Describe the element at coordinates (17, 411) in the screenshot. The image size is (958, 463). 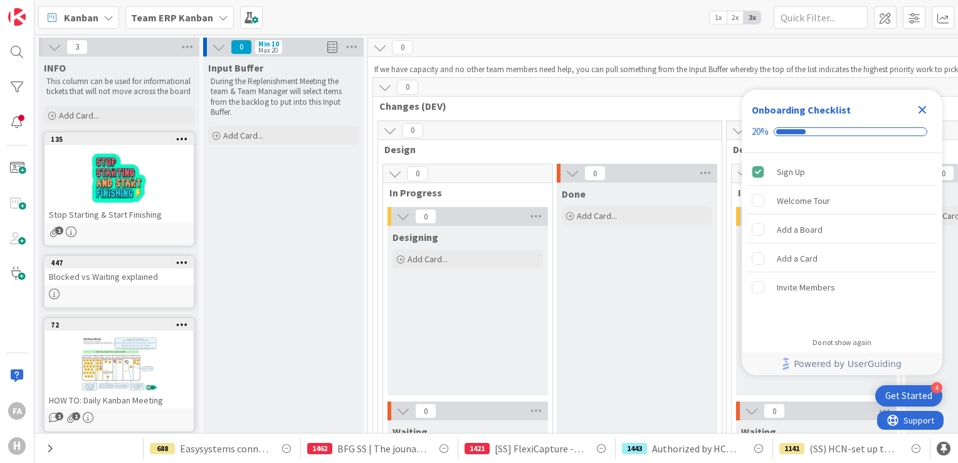
I see `div: FA` at that location.